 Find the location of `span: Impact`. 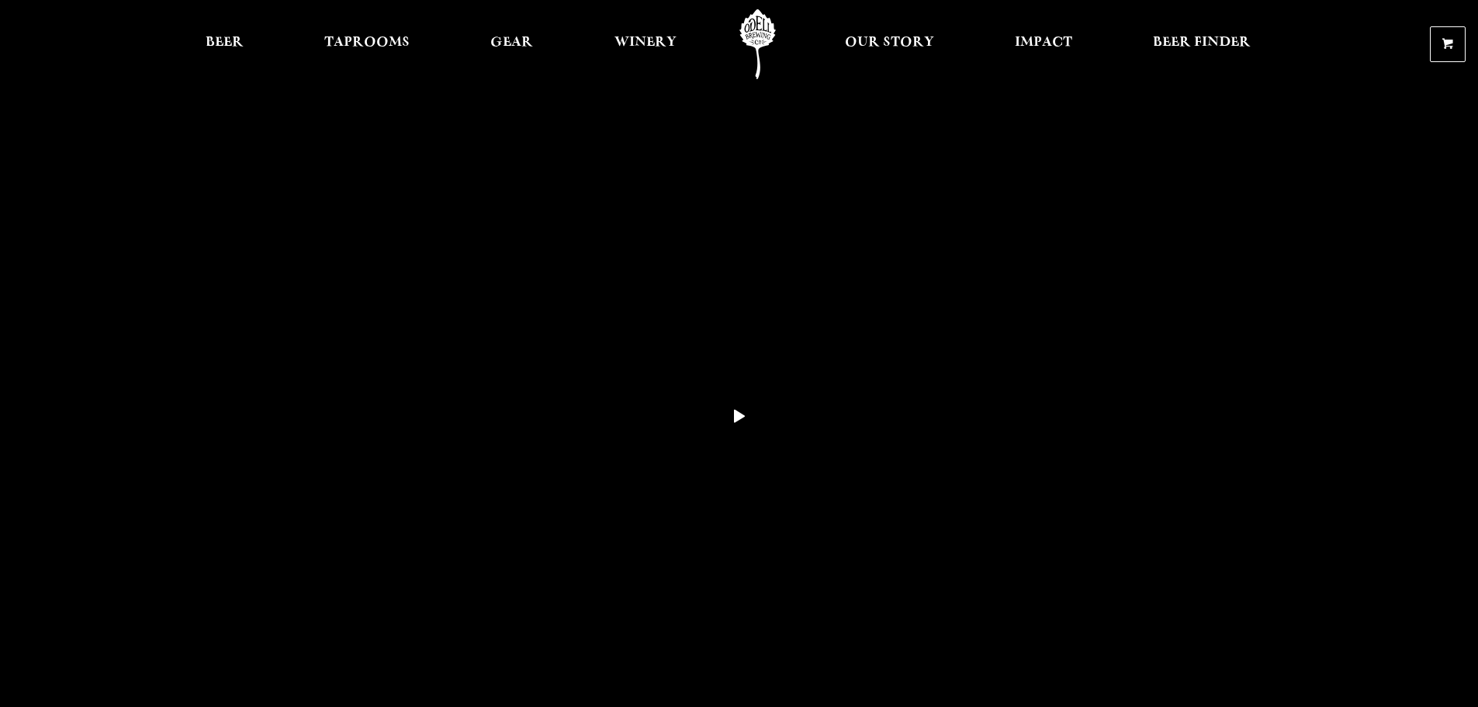

span: Impact is located at coordinates (1043, 43).